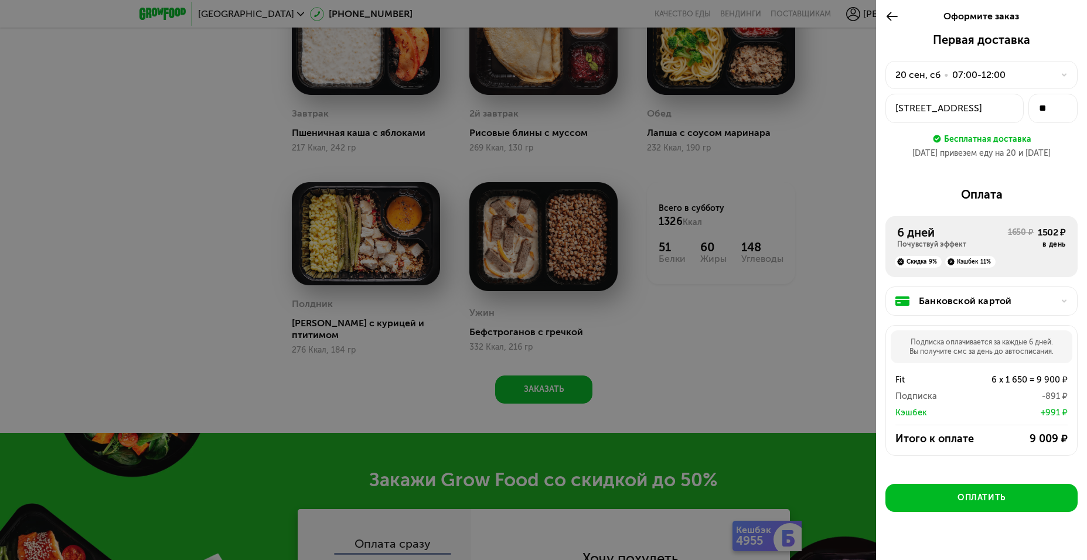 This screenshot has width=1087, height=560. What do you see at coordinates (1016, 380) in the screenshot?
I see `div: 6 x 1 650 = 9 900 ₽` at bounding box center [1016, 380].